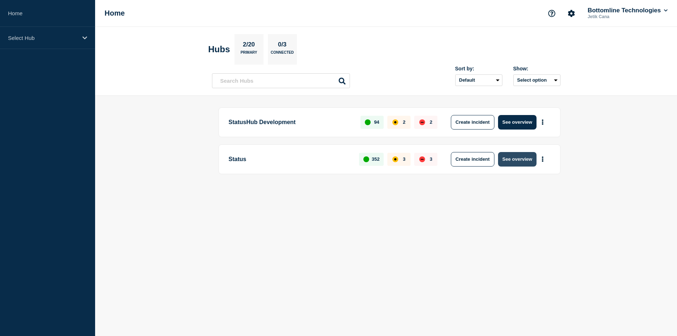  Describe the element at coordinates (282, 54) in the screenshot. I see `p: Connected` at that location.